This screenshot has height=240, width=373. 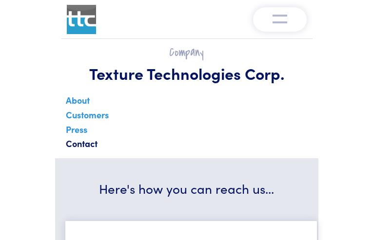 I want to click on h1: Texture Technologies Corp., so click(x=187, y=74).